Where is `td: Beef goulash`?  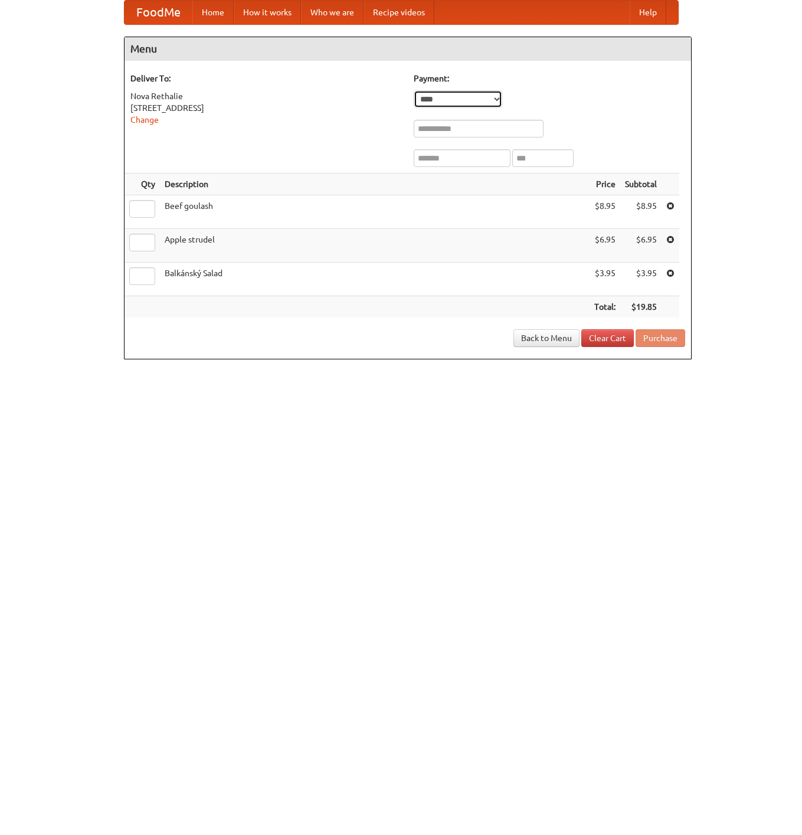 td: Beef goulash is located at coordinates (375, 212).